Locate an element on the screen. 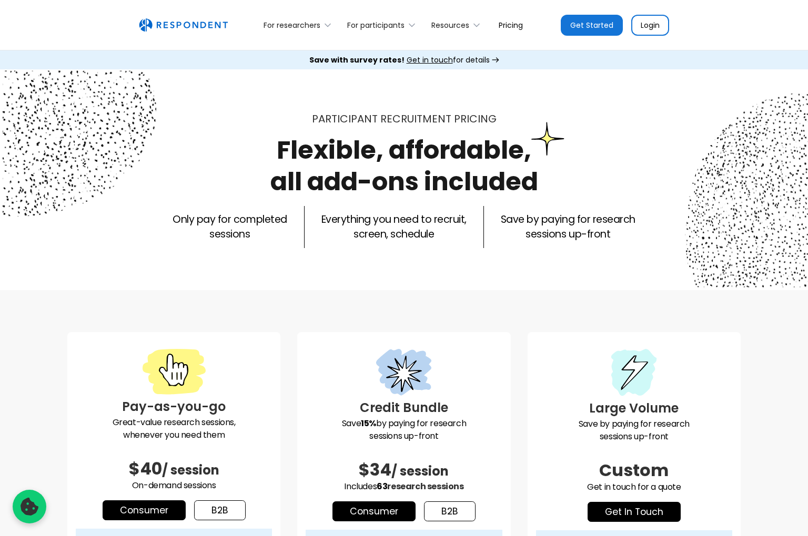 This screenshot has width=808, height=536. h1: Flexible, affordable, all add-ons included is located at coordinates (404, 166).